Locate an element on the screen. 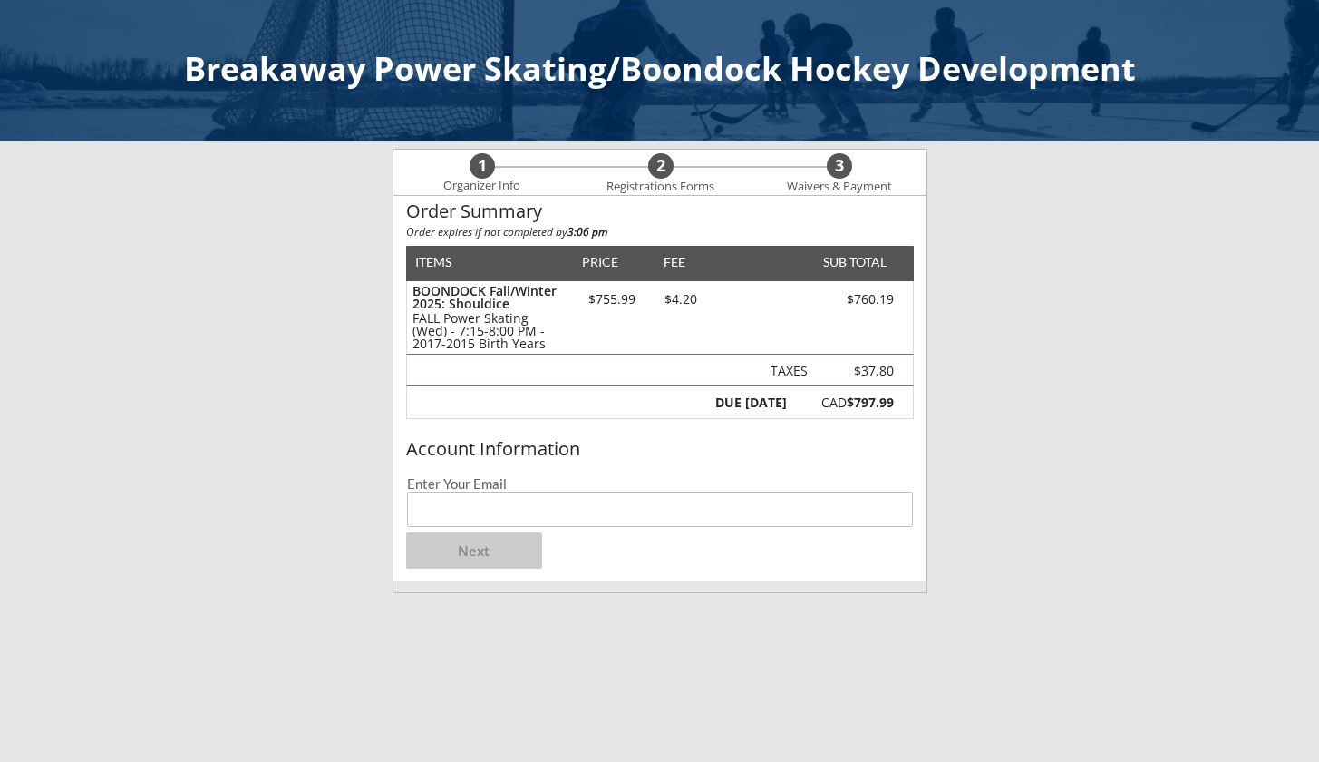  div: Order expires if not completed by is located at coordinates (660, 232).